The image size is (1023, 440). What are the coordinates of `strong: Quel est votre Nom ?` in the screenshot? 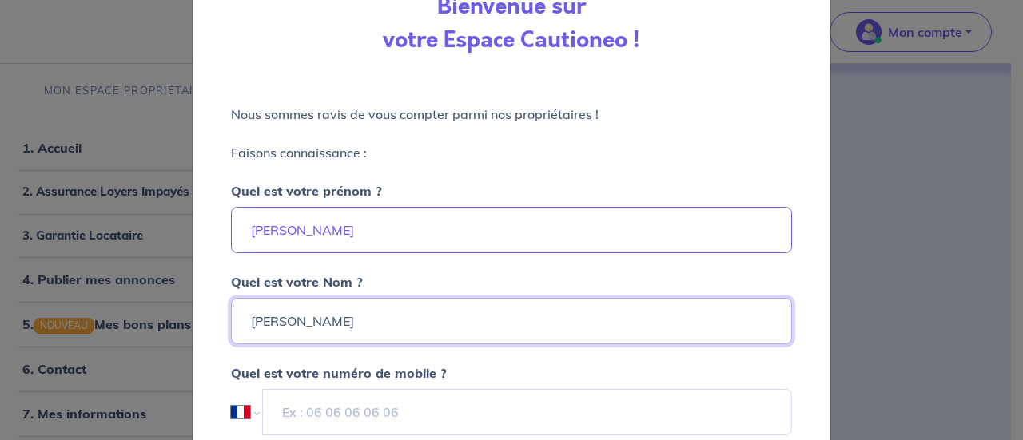 It's located at (297, 282).